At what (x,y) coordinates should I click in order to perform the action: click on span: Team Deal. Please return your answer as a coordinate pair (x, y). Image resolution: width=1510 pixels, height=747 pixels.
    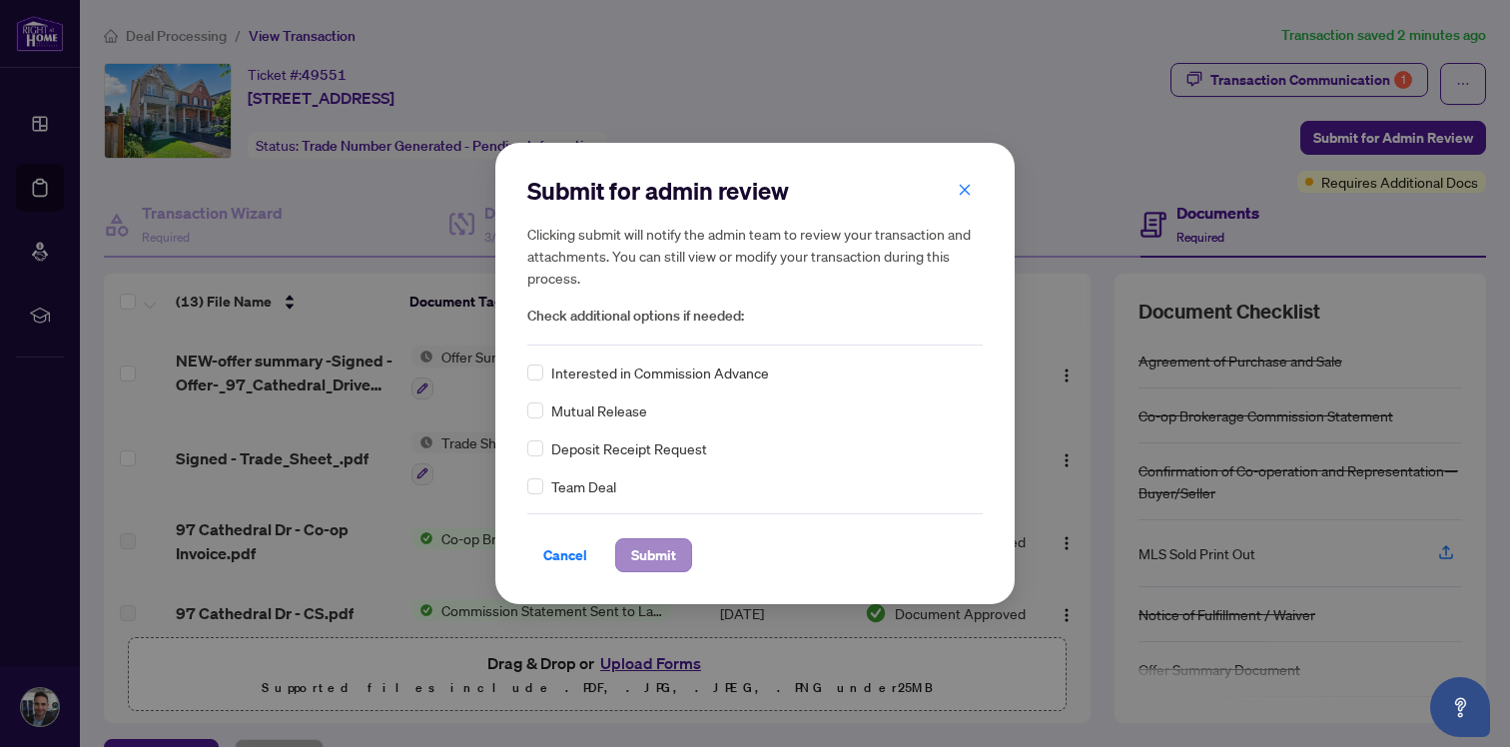
    Looking at the image, I should click on (583, 486).